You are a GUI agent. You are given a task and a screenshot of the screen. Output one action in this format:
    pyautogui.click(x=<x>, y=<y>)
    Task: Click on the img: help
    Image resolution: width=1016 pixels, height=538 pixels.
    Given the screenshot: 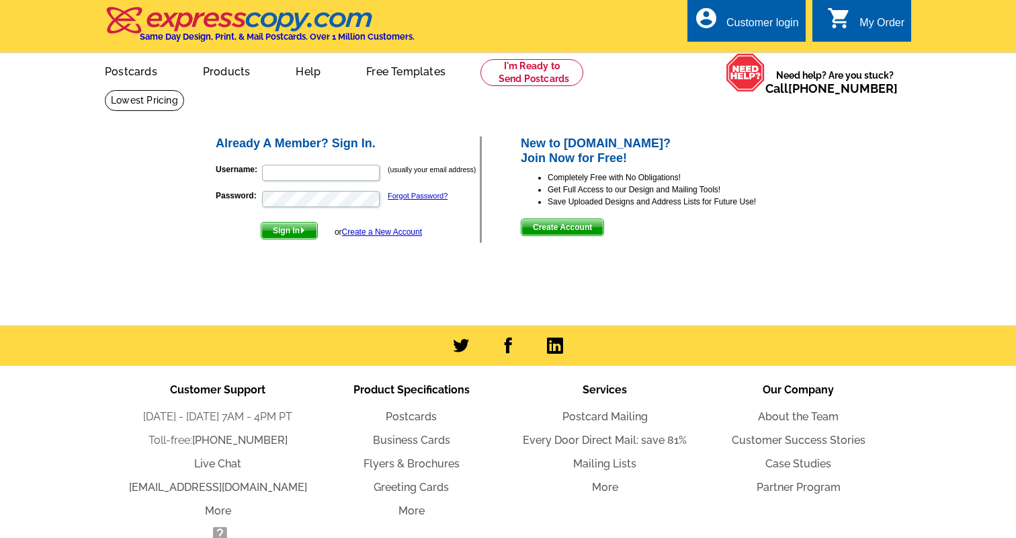 What is the action you would take?
    pyautogui.click(x=745, y=73)
    